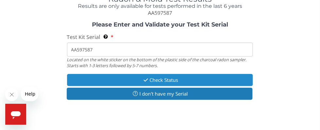 Image resolution: width=320 pixels, height=130 pixels. What do you see at coordinates (84, 37) in the screenshot?
I see `span: Test Kit Serial` at bounding box center [84, 37].